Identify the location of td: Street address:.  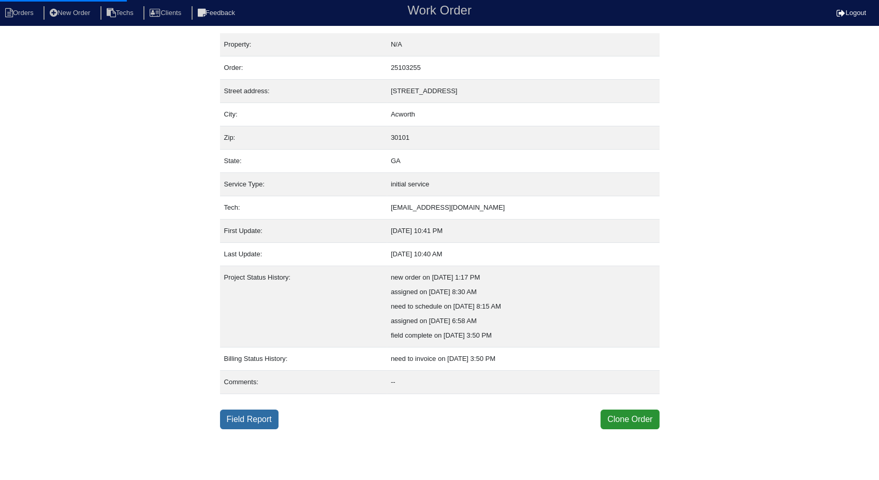
(303, 91).